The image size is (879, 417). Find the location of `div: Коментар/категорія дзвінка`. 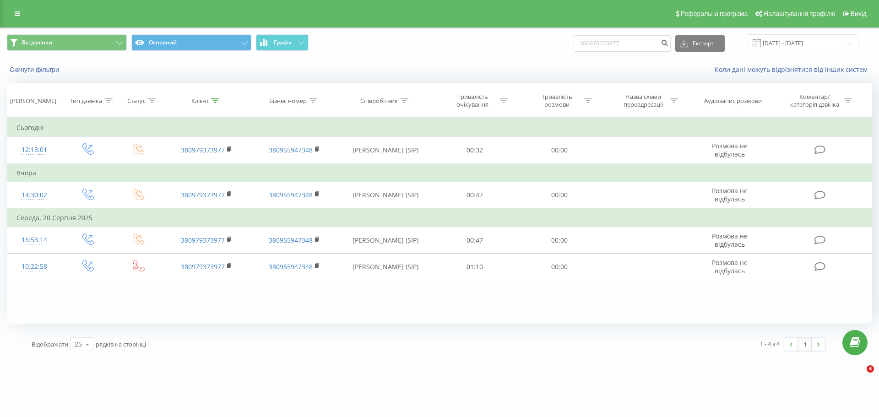

div: Коментар/категорія дзвінка is located at coordinates (814, 101).